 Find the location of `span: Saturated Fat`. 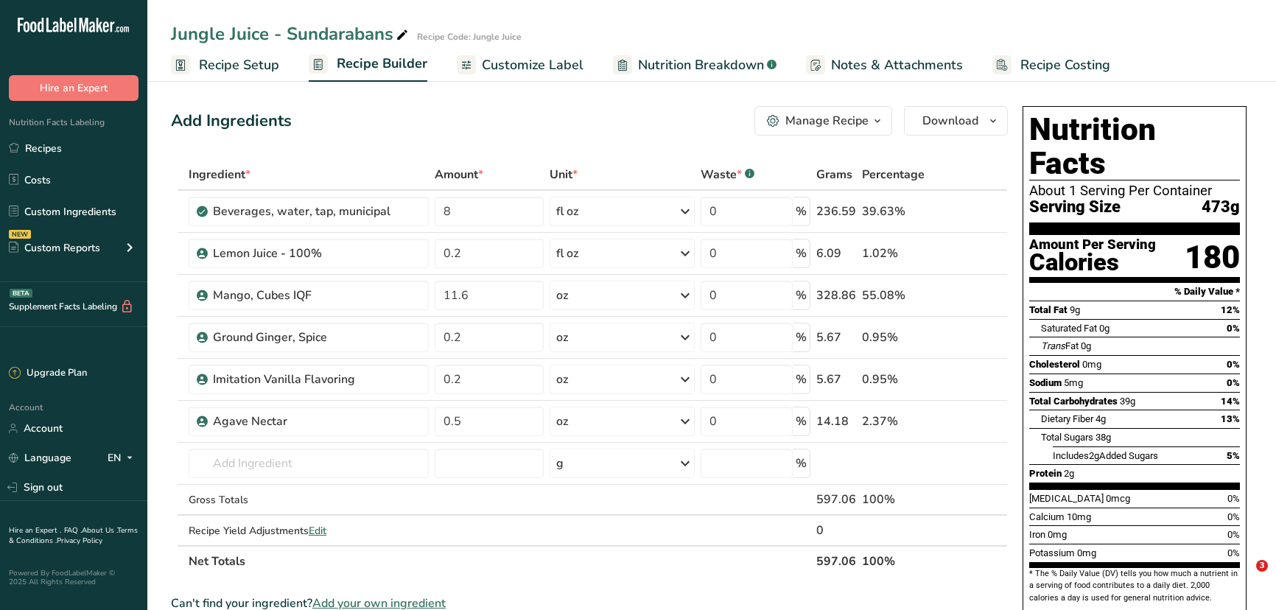

span: Saturated Fat is located at coordinates (1069, 328).